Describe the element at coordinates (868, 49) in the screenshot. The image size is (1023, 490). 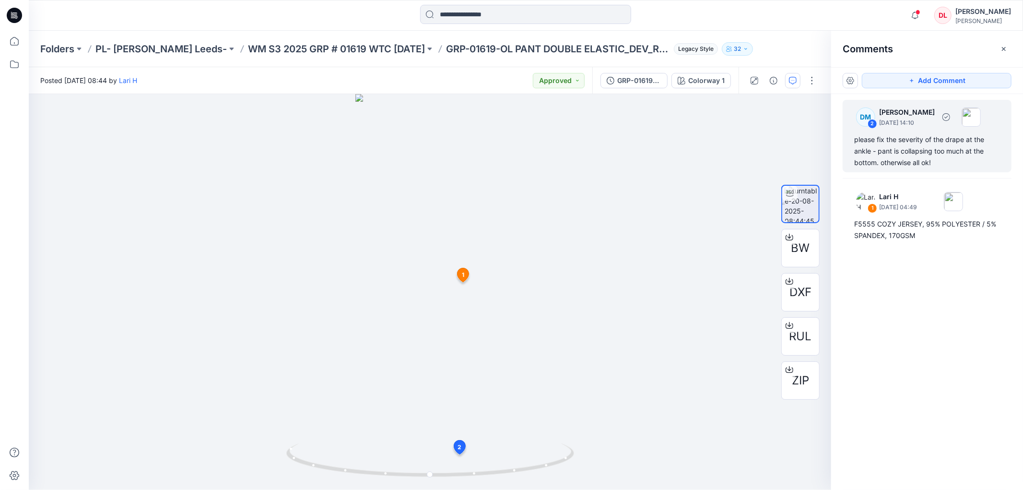
I see `h2: Comments` at that location.